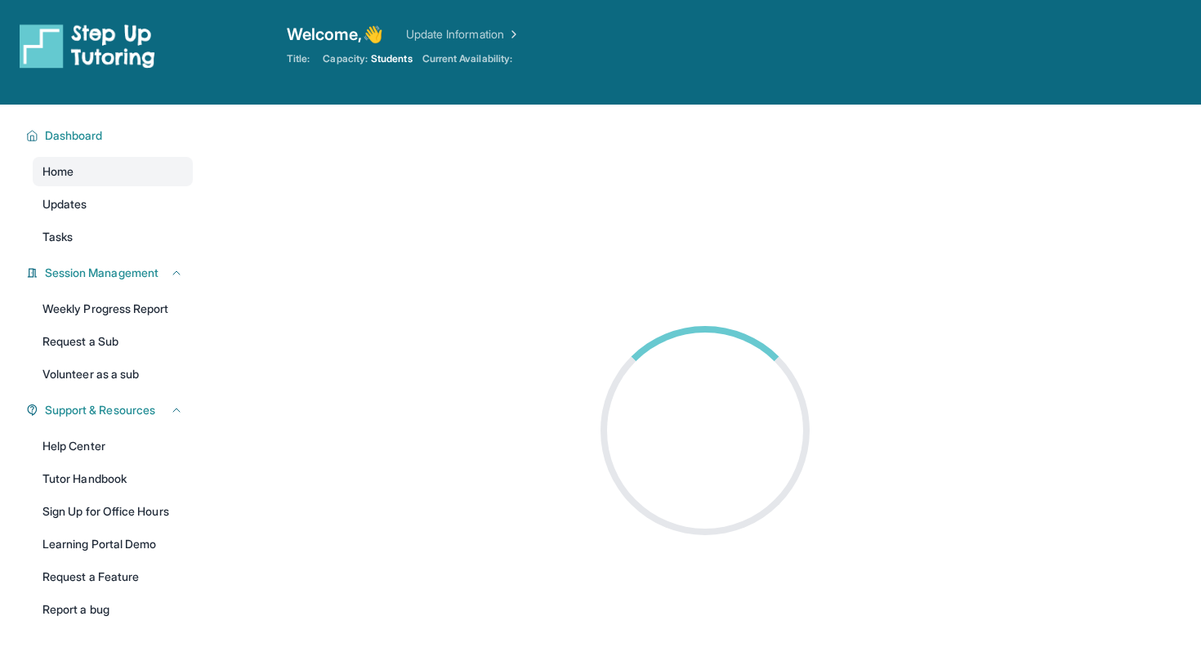 The width and height of the screenshot is (1201, 652). What do you see at coordinates (58, 172) in the screenshot?
I see `span: Home` at bounding box center [58, 172].